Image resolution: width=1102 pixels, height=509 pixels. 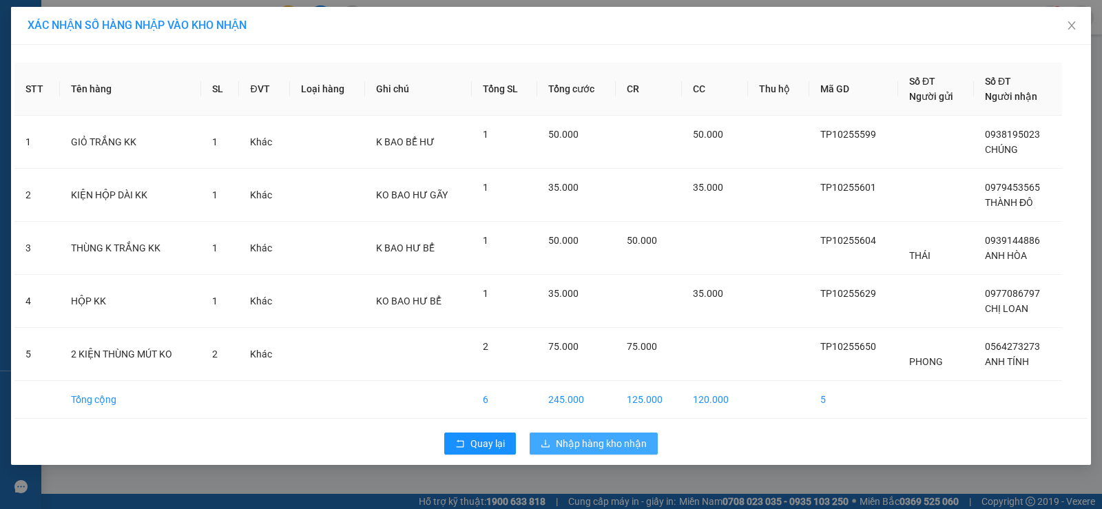 What do you see at coordinates (37, 195) in the screenshot?
I see `td: 2` at bounding box center [37, 195].